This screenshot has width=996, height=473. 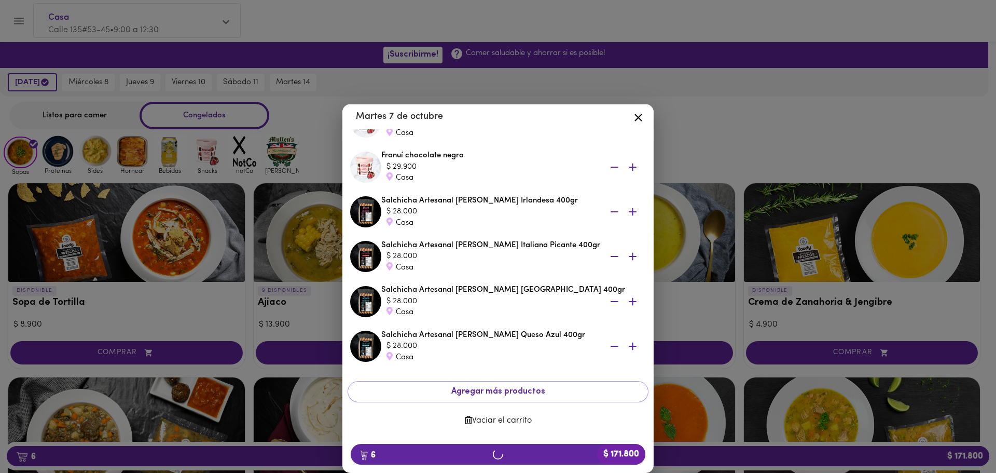 What do you see at coordinates (498, 117) in the screenshot?
I see `li: Martes 7 de octubre` at bounding box center [498, 117].